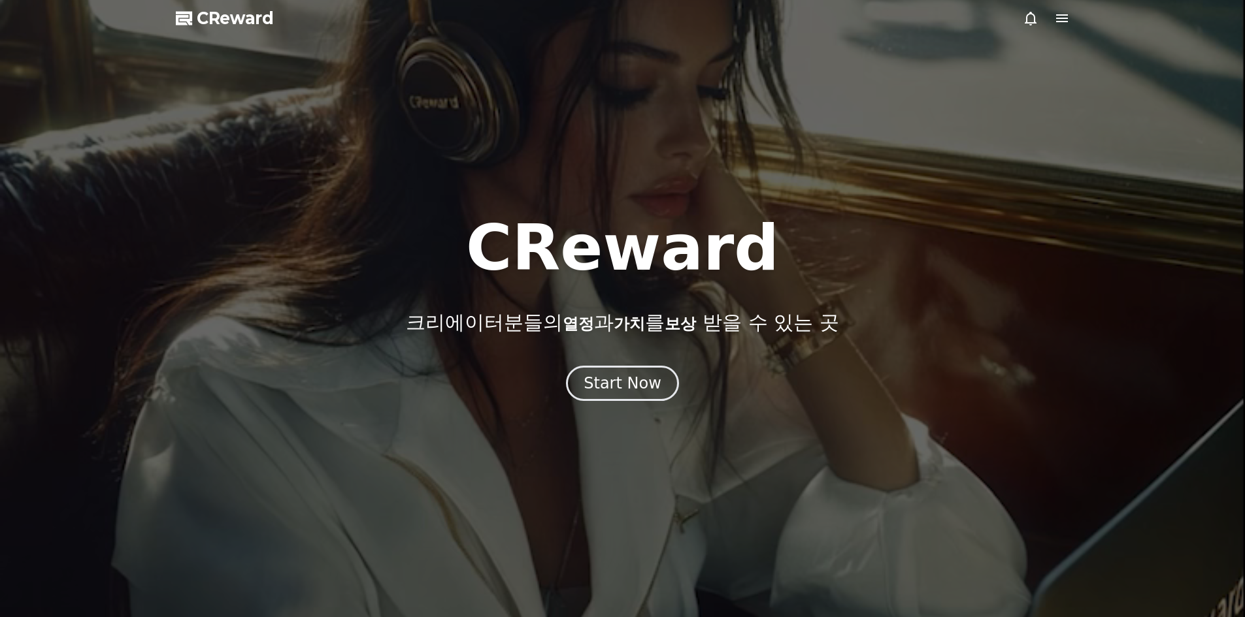 Image resolution: width=1245 pixels, height=617 pixels. What do you see at coordinates (622, 248) in the screenshot?
I see `h1: CReward` at bounding box center [622, 248].